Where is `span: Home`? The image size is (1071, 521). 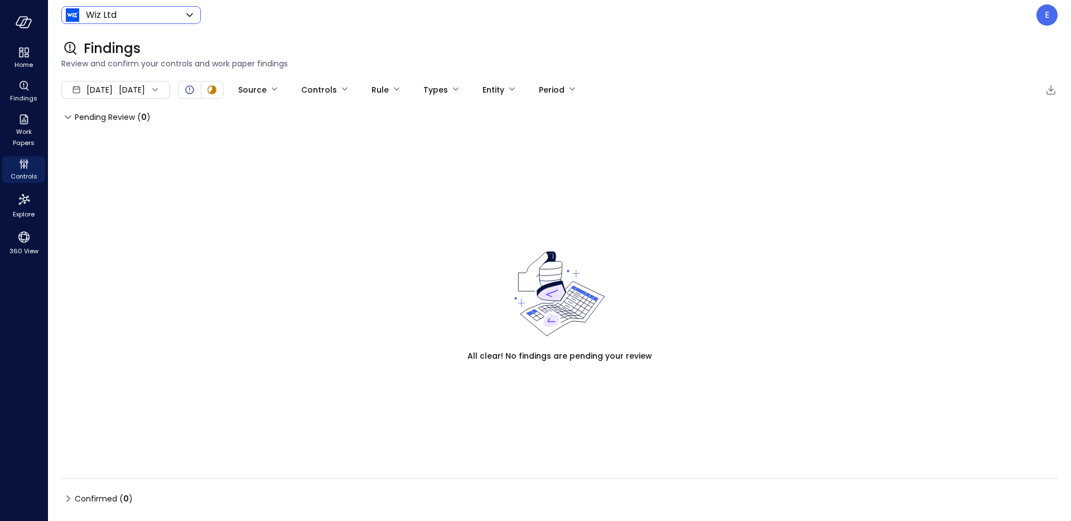
span: Home is located at coordinates (23, 65).